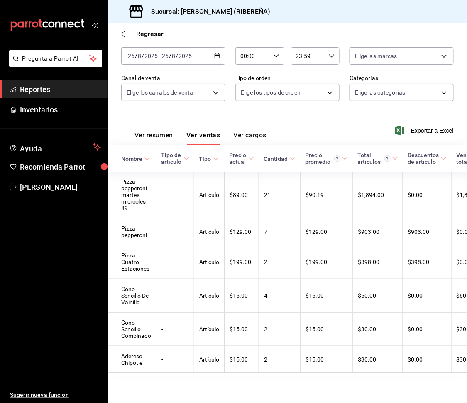 This screenshot has height=403, width=467. Describe the element at coordinates (132, 195) in the screenshot. I see `td: Pizza pepperoni martes-miercoles 89` at that location.